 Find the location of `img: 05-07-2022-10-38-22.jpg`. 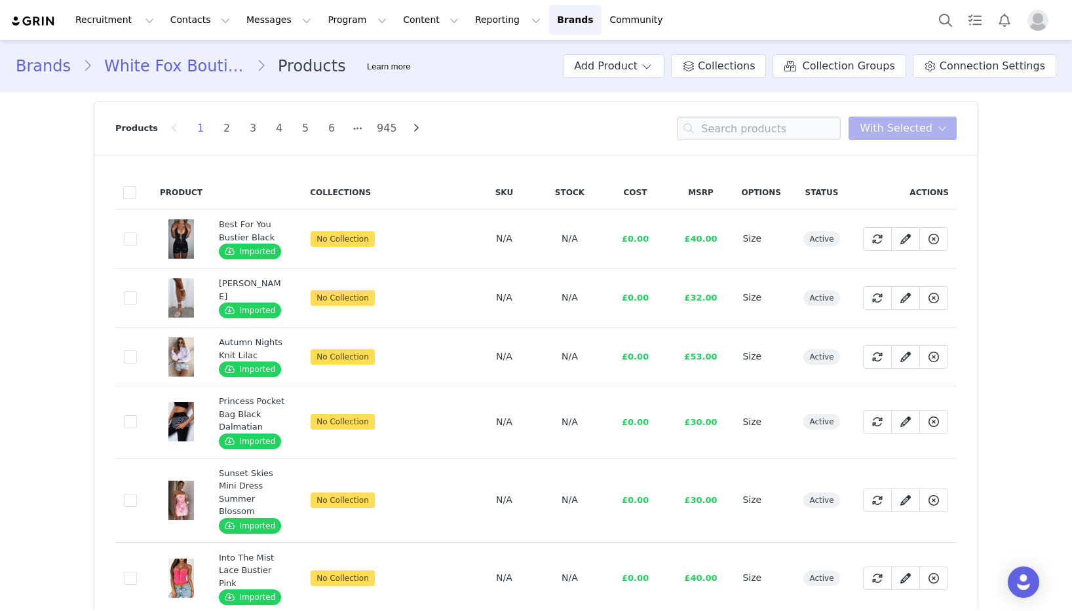

img: 05-07-2022-10-38-22.jpg is located at coordinates (181, 298).